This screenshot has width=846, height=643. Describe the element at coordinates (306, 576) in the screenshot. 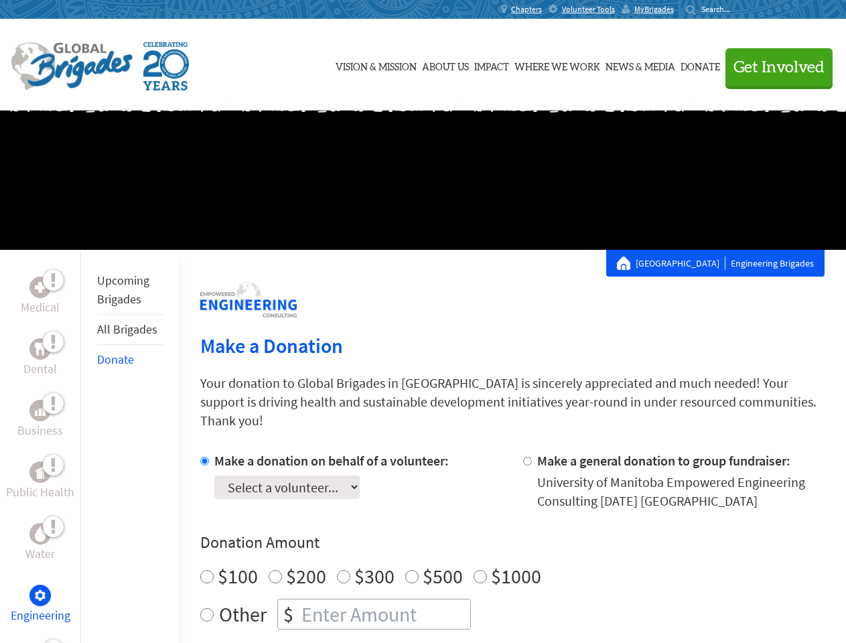

I see `label: $200` at that location.